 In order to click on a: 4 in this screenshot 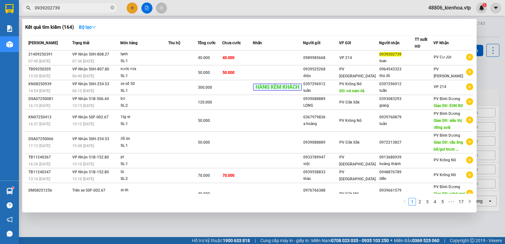, I will do `click(435, 202)`.